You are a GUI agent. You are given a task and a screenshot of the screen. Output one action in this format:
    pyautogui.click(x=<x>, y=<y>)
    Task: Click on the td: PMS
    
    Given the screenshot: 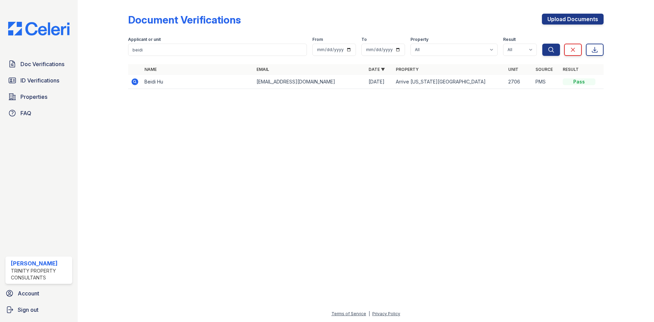 What is the action you would take?
    pyautogui.click(x=546, y=82)
    